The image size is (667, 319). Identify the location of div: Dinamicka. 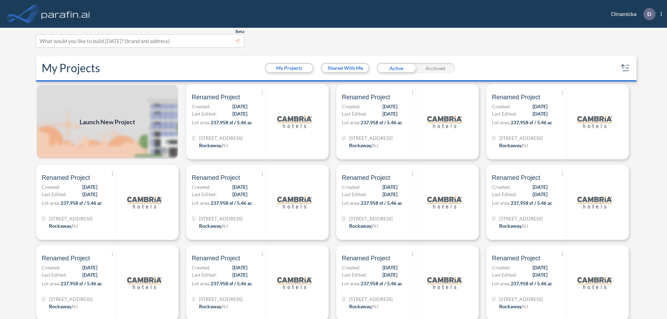
(631, 14).